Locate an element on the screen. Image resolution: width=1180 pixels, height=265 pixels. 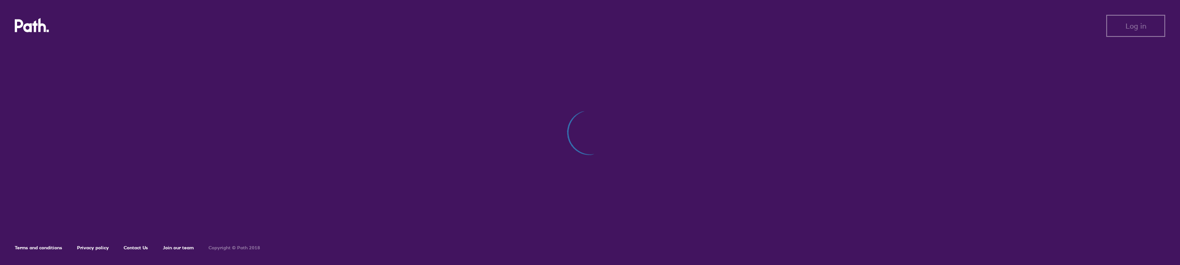
a: Privacy policy is located at coordinates (93, 247).